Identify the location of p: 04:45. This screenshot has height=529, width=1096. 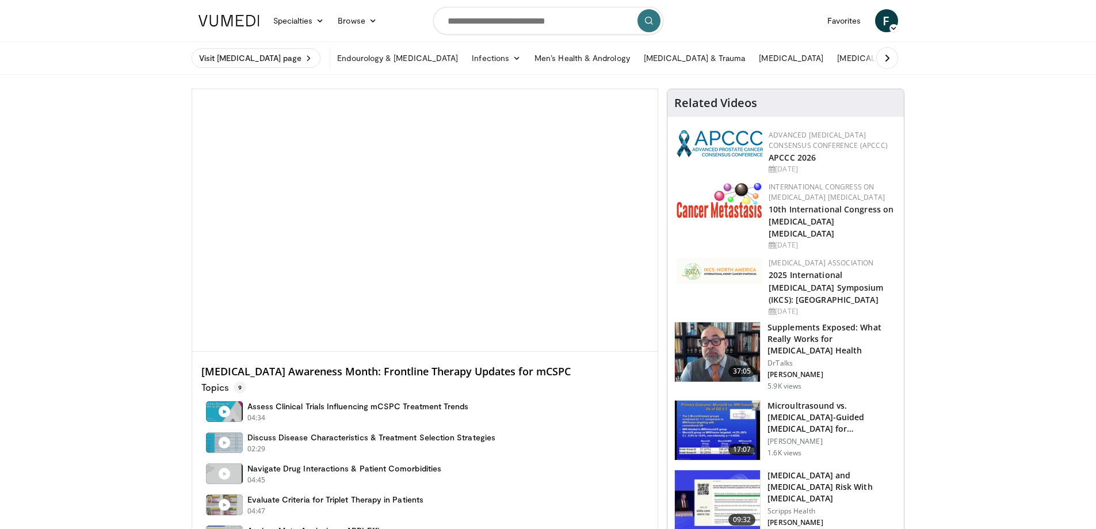
(257, 480).